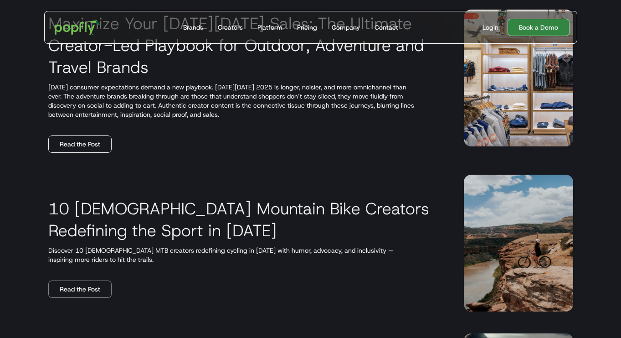 The height and width of the screenshot is (338, 621). What do you see at coordinates (307, 27) in the screenshot?
I see `div: Pricing` at bounding box center [307, 27].